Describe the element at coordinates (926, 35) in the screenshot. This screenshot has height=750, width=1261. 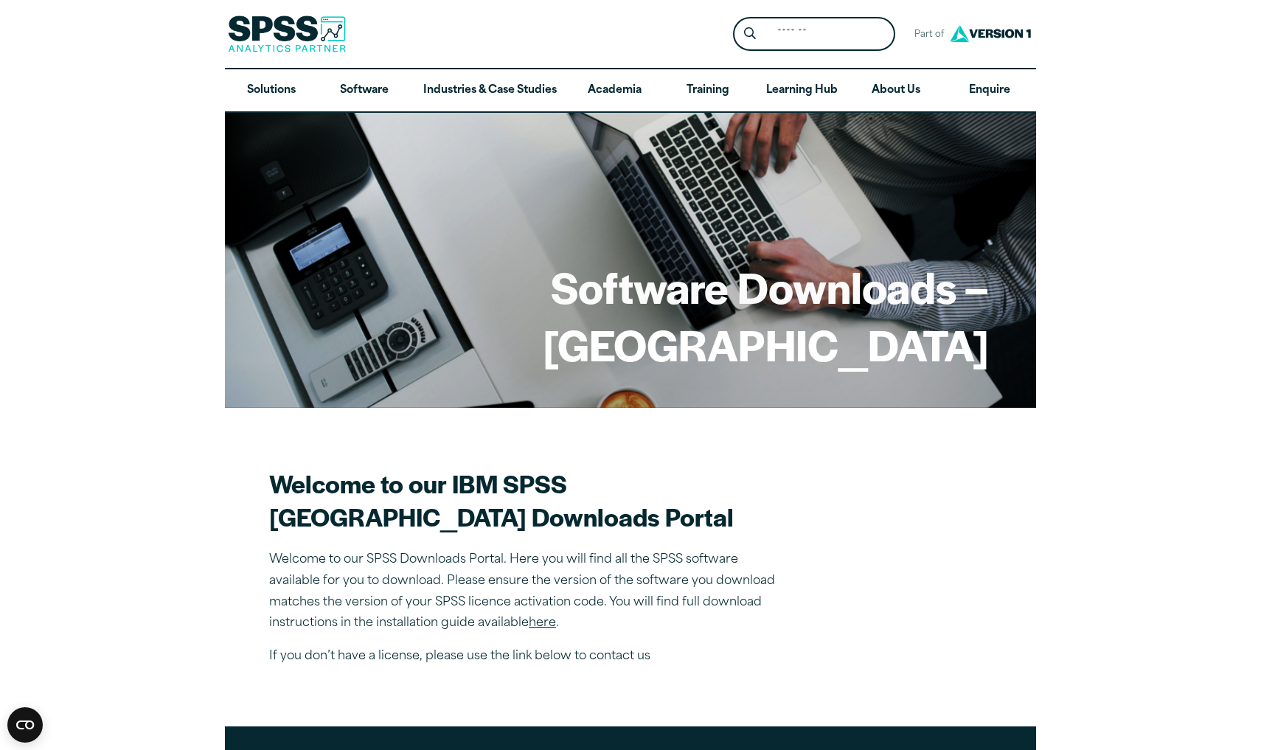
I see `span: Part of` at that location.